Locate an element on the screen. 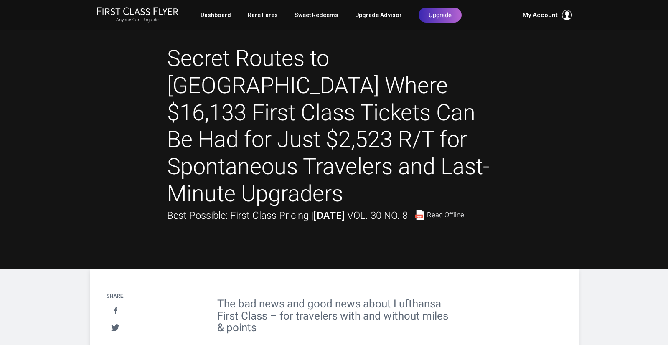 This screenshot has height=345, width=668. img: First Class Flyer is located at coordinates (137, 11).